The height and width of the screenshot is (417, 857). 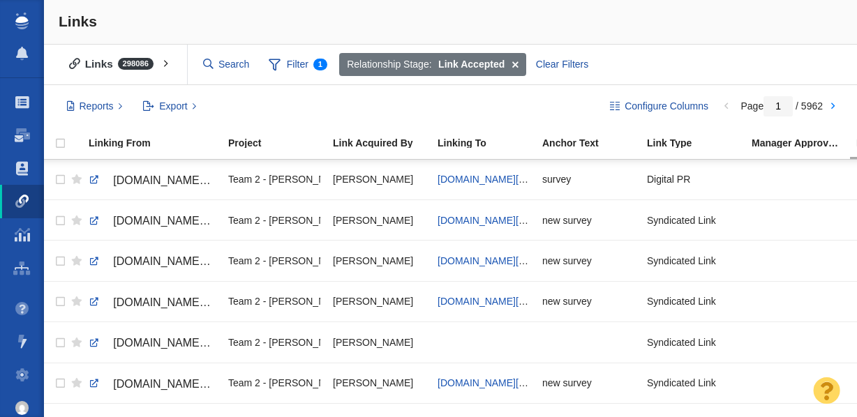 I want to click on strong: Link Accepted, so click(x=471, y=64).